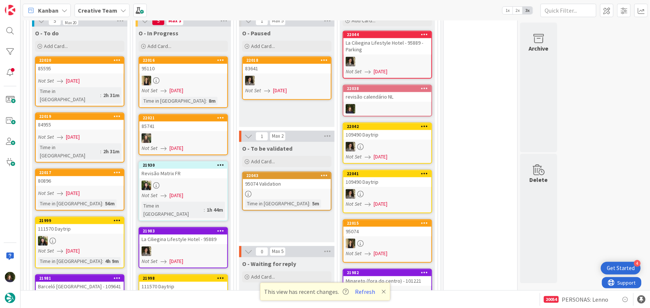 Image resolution: width=650 pixels, height=308 pixels. Describe the element at coordinates (56, 46) in the screenshot. I see `span: Add Card...` at that location.